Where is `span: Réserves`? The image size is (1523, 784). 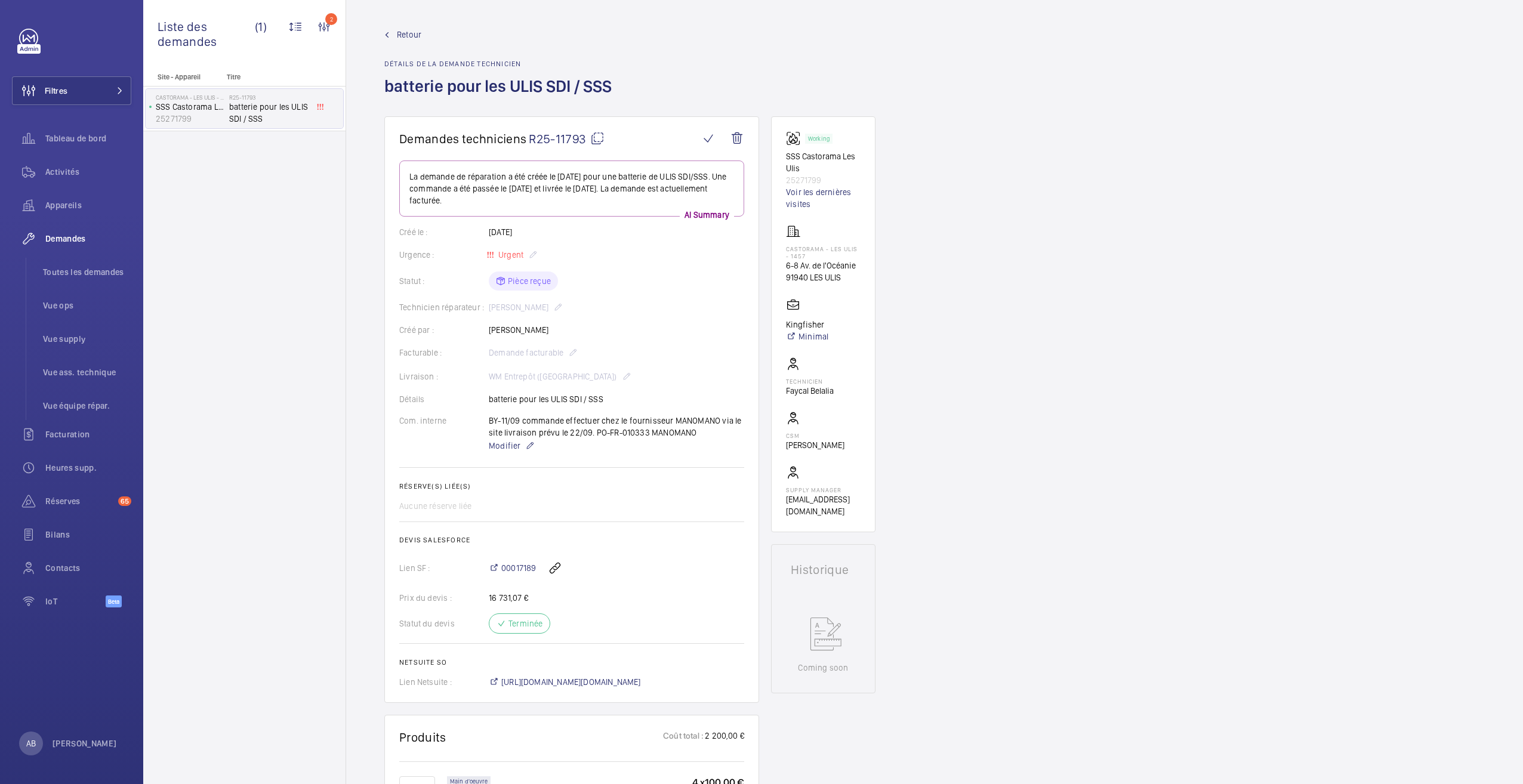
span: Réserves is located at coordinates (79, 502).